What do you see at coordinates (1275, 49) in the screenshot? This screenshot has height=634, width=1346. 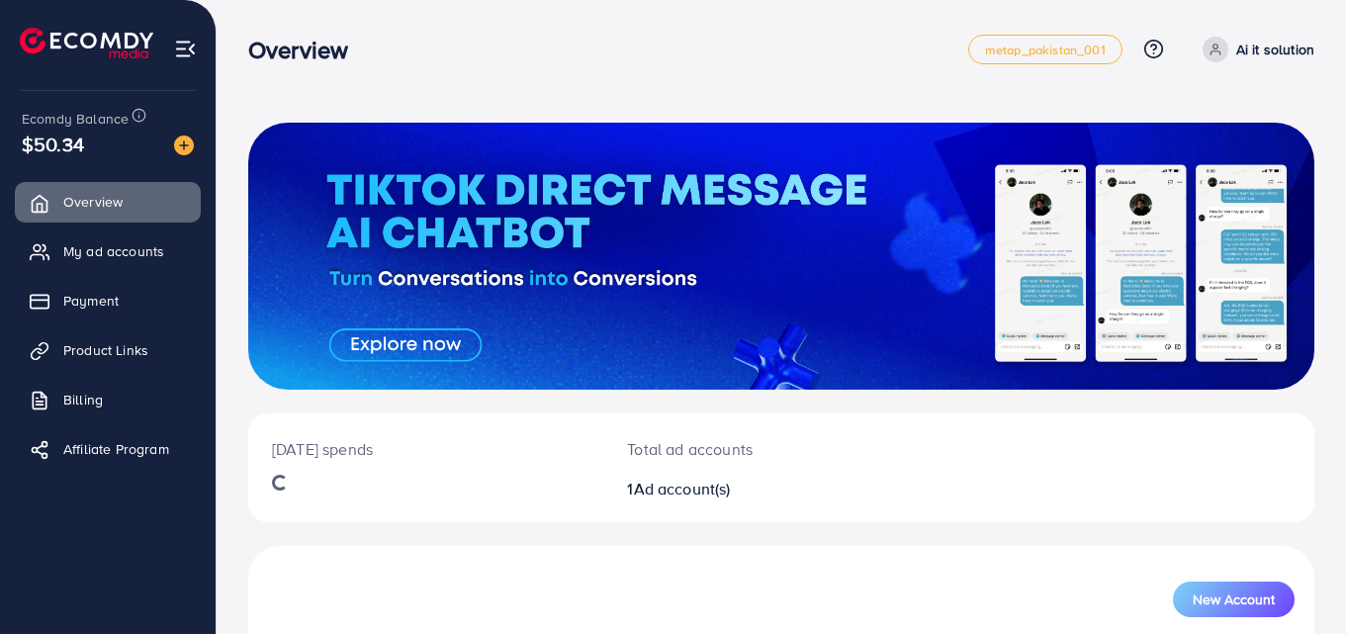 I see `p: Ai it solution` at bounding box center [1275, 49].